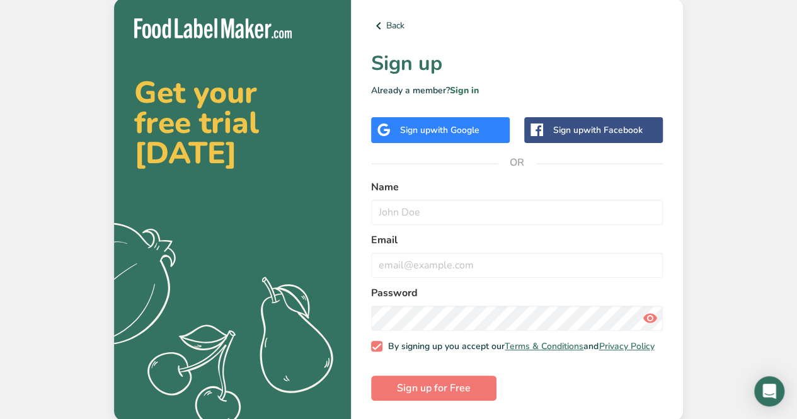  What do you see at coordinates (626, 346) in the screenshot?
I see `a: Privacy Policy` at bounding box center [626, 346].